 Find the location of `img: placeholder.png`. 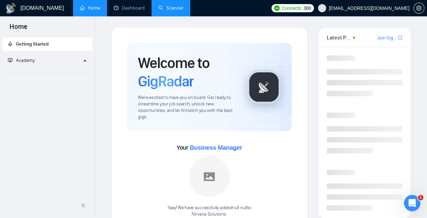

img: placeholder.png is located at coordinates (209, 176).